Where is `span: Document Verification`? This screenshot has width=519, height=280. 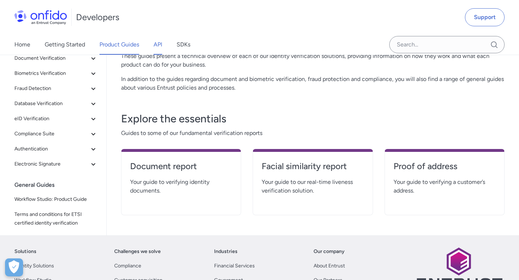 span: Document Verification is located at coordinates (52, 58).